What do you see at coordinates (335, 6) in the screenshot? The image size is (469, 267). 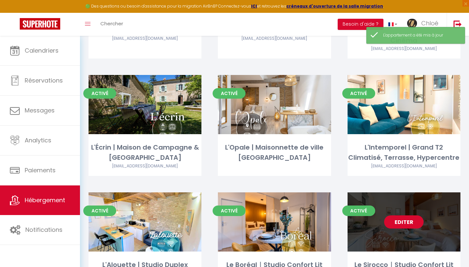 I see `a: créneaux d'ouverture de la salle migration` at bounding box center [335, 6].